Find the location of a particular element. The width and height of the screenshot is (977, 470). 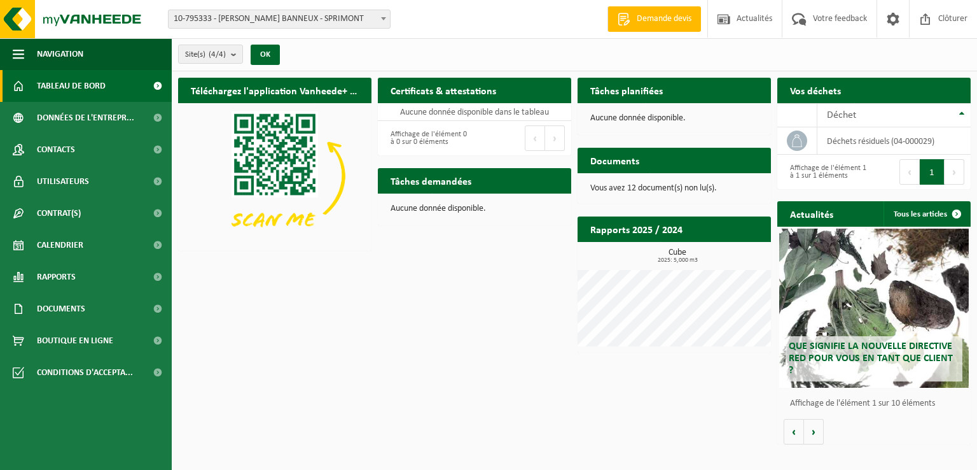

div: Affichage de l'élément 1 à 1 sur 1 éléments is located at coordinates (826, 172).